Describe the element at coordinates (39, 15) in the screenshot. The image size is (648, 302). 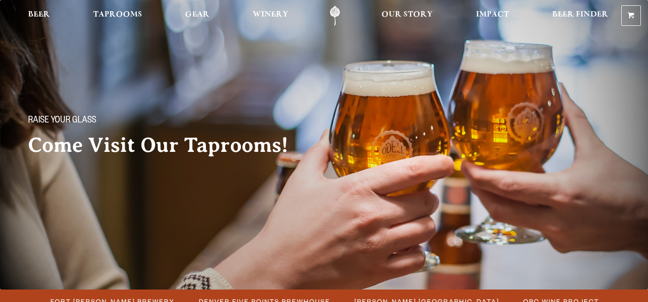
I see `span: Beer` at that location.